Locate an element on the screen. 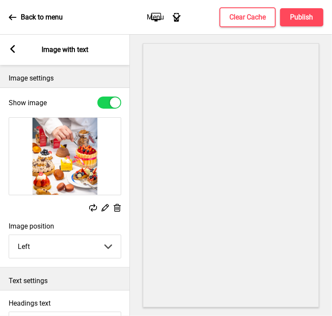  p: Image with text is located at coordinates (65, 50).